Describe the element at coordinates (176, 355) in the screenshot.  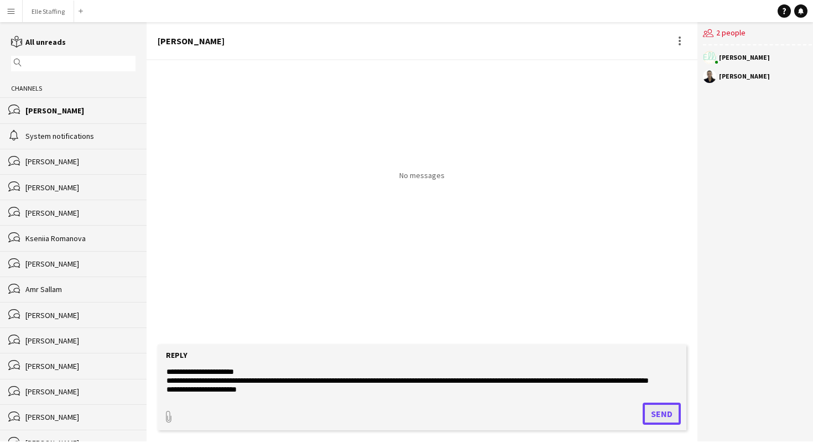
I see `label: Reply` at that location.